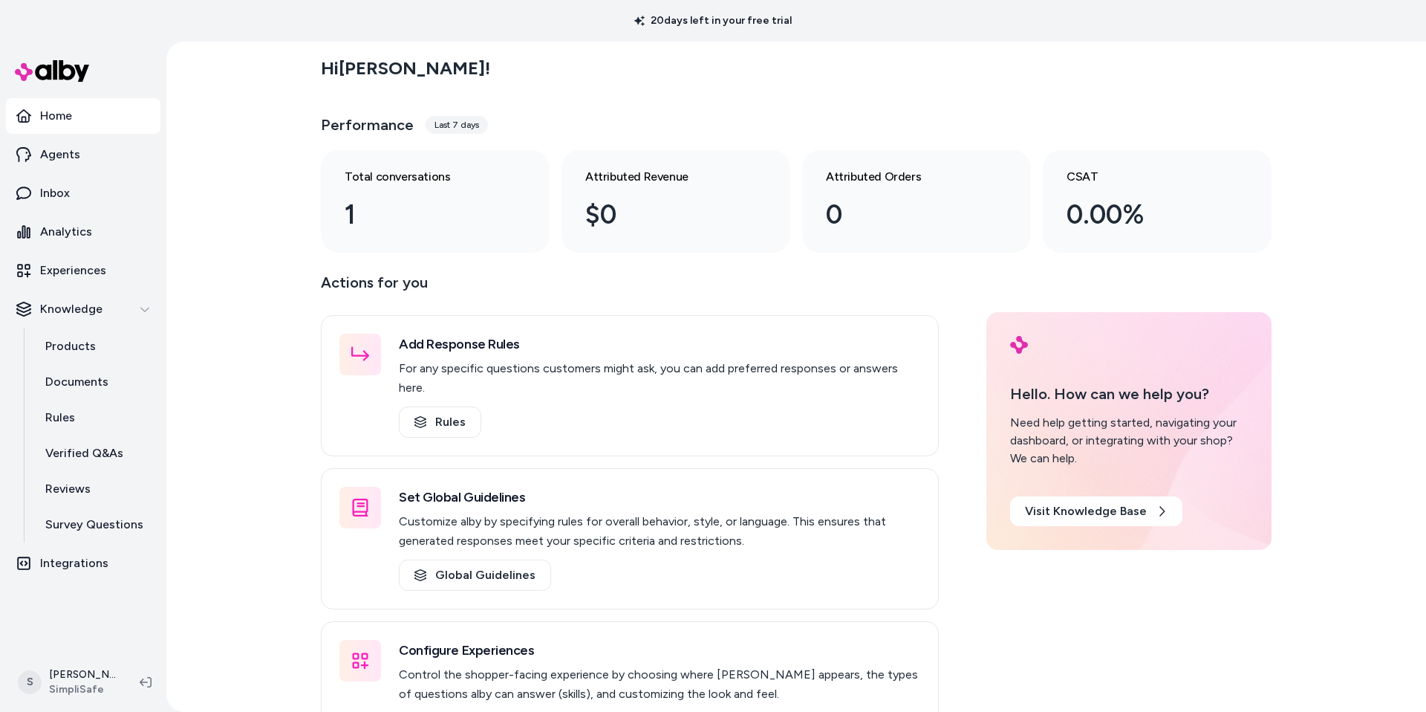 Image resolution: width=1426 pixels, height=712 pixels. What do you see at coordinates (905, 215) in the screenshot?
I see `div: 0` at bounding box center [905, 215].